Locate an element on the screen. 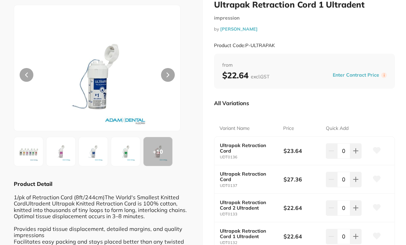 The width and height of the screenshot is (406, 245). small: impression is located at coordinates (304, 18).